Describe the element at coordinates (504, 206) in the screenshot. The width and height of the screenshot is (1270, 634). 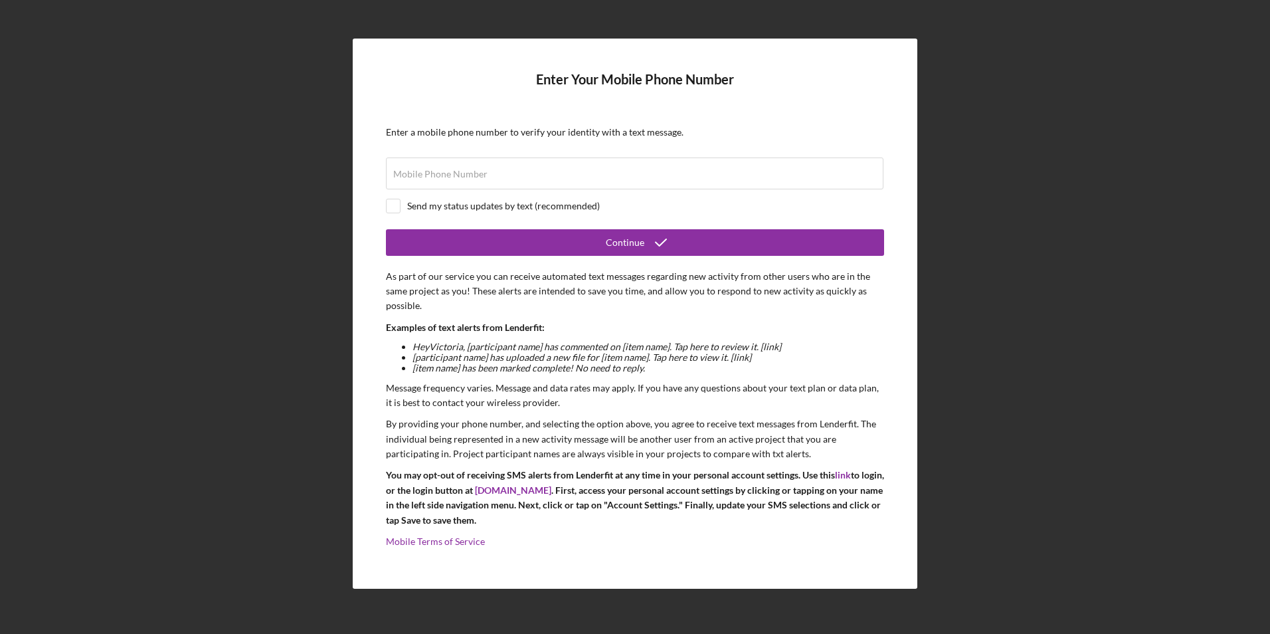
I see `div: Send my status updates by text (recommended)` at that location.